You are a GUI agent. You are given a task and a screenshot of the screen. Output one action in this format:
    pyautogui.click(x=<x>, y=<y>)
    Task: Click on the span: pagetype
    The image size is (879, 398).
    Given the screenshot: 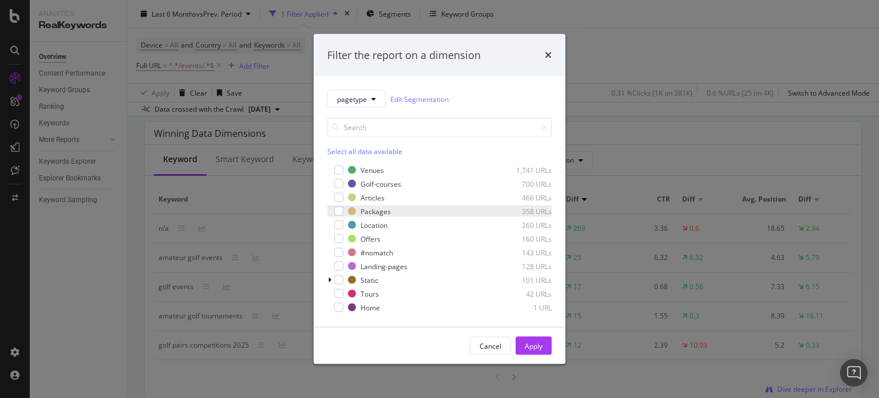 What is the action you would take?
    pyautogui.click(x=352, y=98)
    